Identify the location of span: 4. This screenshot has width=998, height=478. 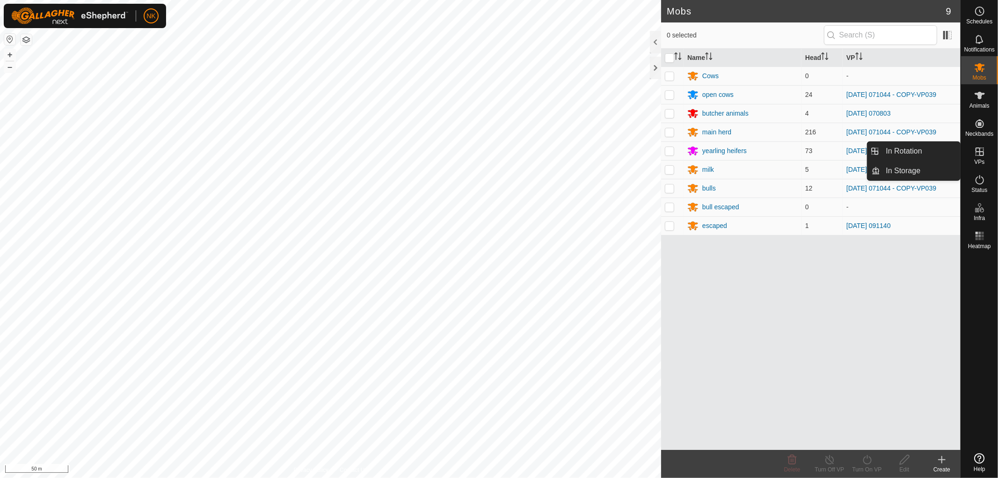
(807, 113).